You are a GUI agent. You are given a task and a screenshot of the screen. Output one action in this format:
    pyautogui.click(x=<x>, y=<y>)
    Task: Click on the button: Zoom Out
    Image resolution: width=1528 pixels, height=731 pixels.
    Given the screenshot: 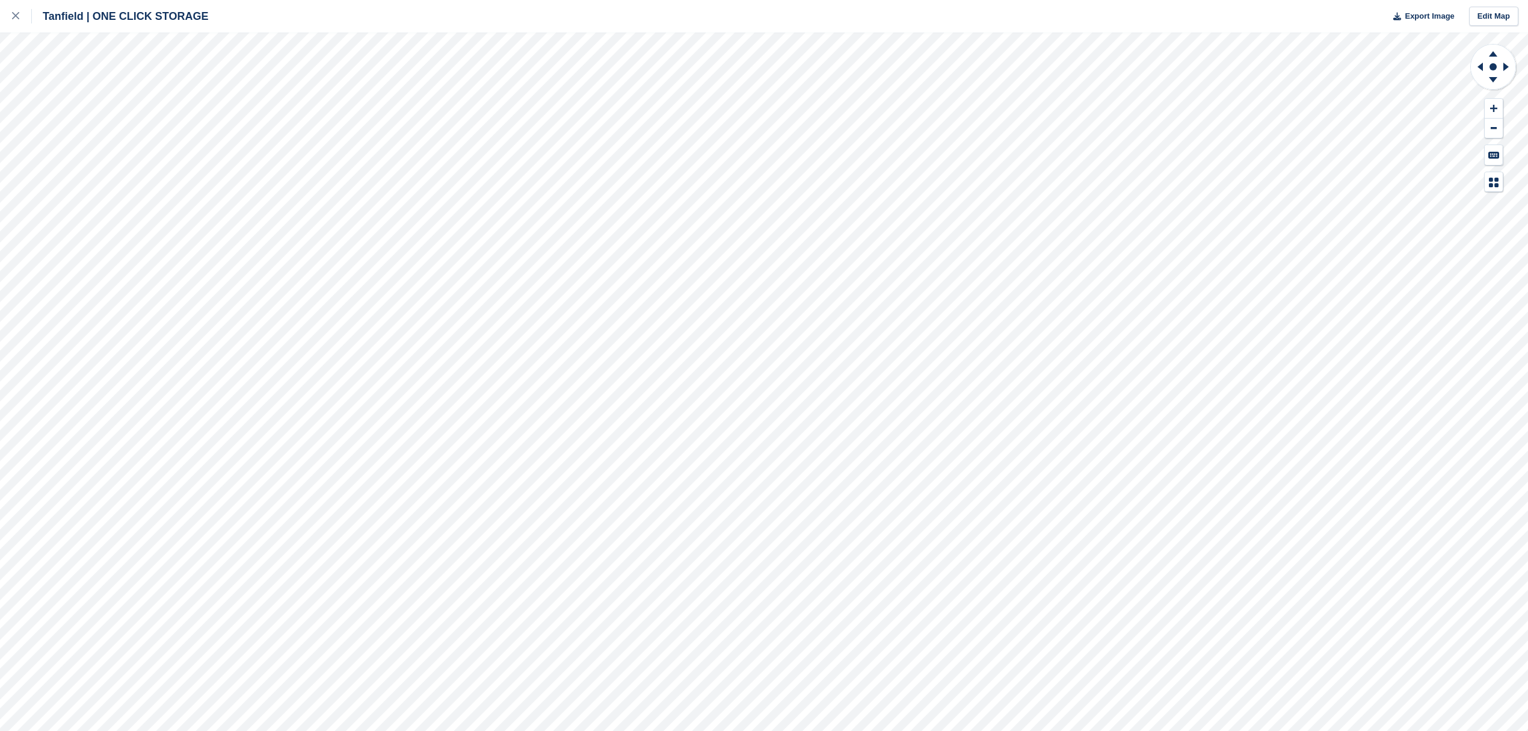 What is the action you would take?
    pyautogui.click(x=1494, y=128)
    